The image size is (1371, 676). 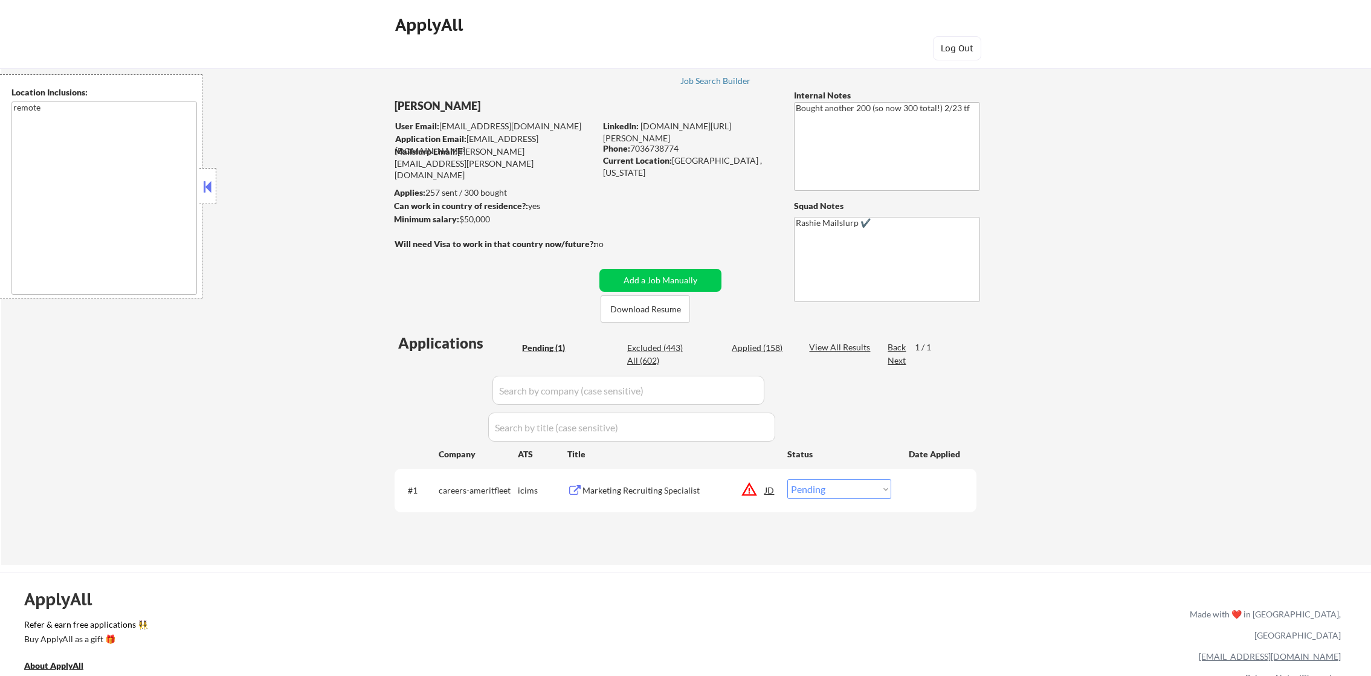 I want to click on strong: Will need Visa to work in that country now/future?:, so click(x=495, y=244).